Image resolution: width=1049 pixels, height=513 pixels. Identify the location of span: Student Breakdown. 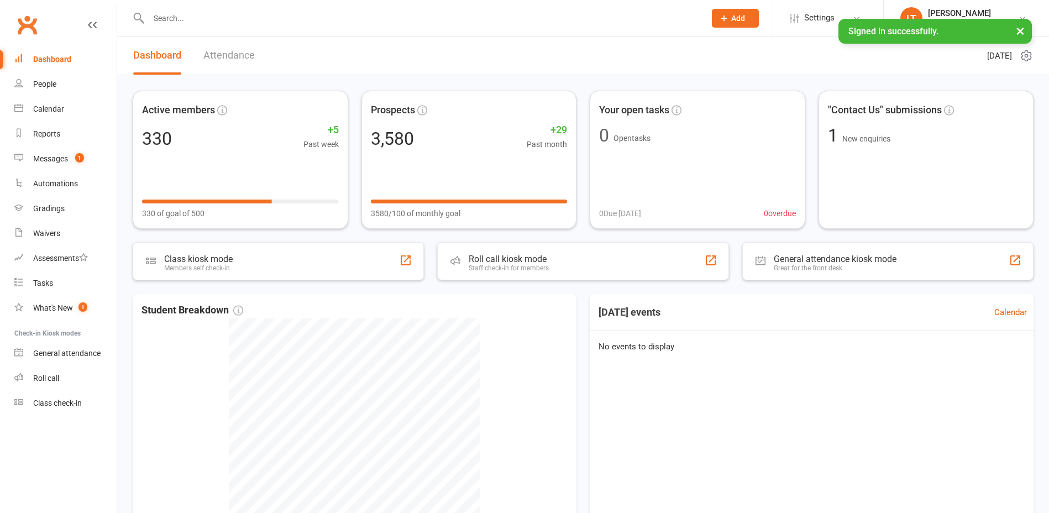
(192, 310).